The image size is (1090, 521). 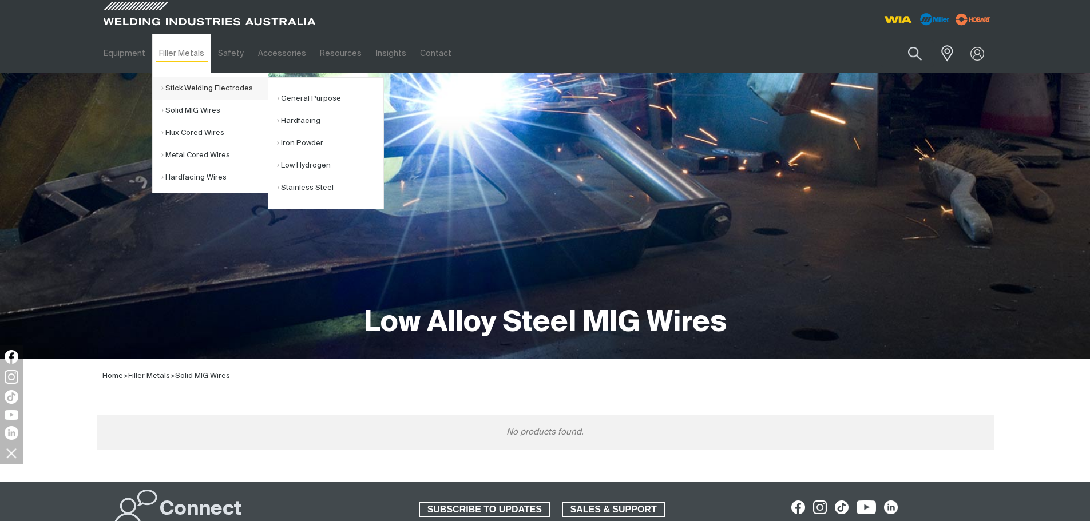 I want to click on a: General Purpose, so click(x=330, y=98).